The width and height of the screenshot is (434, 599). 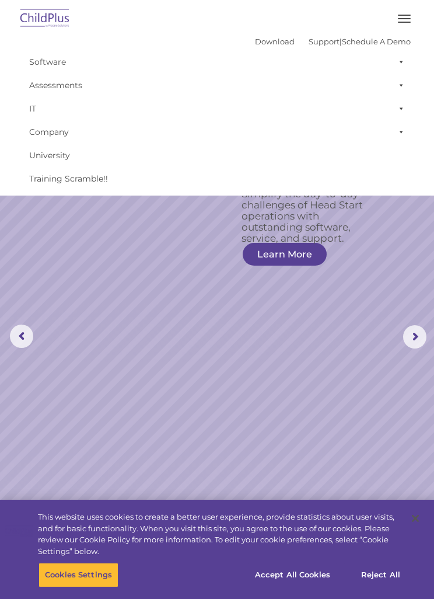 I want to click on a: Learn More, so click(x=285, y=254).